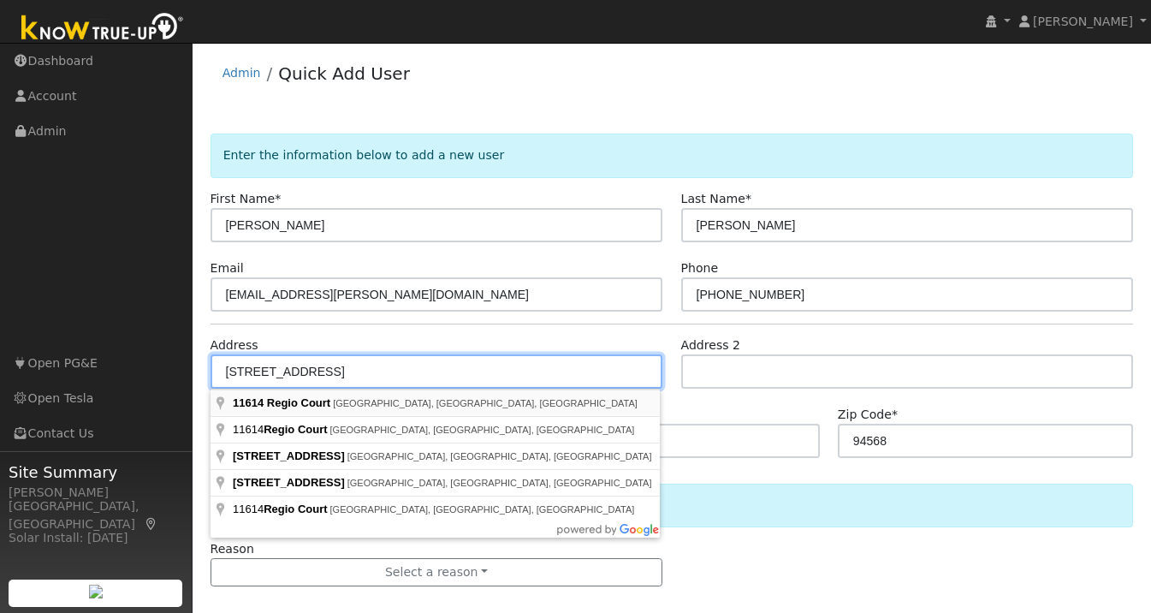 This screenshot has width=1151, height=613. I want to click on div: Enter the information below to add a new user, so click(672, 155).